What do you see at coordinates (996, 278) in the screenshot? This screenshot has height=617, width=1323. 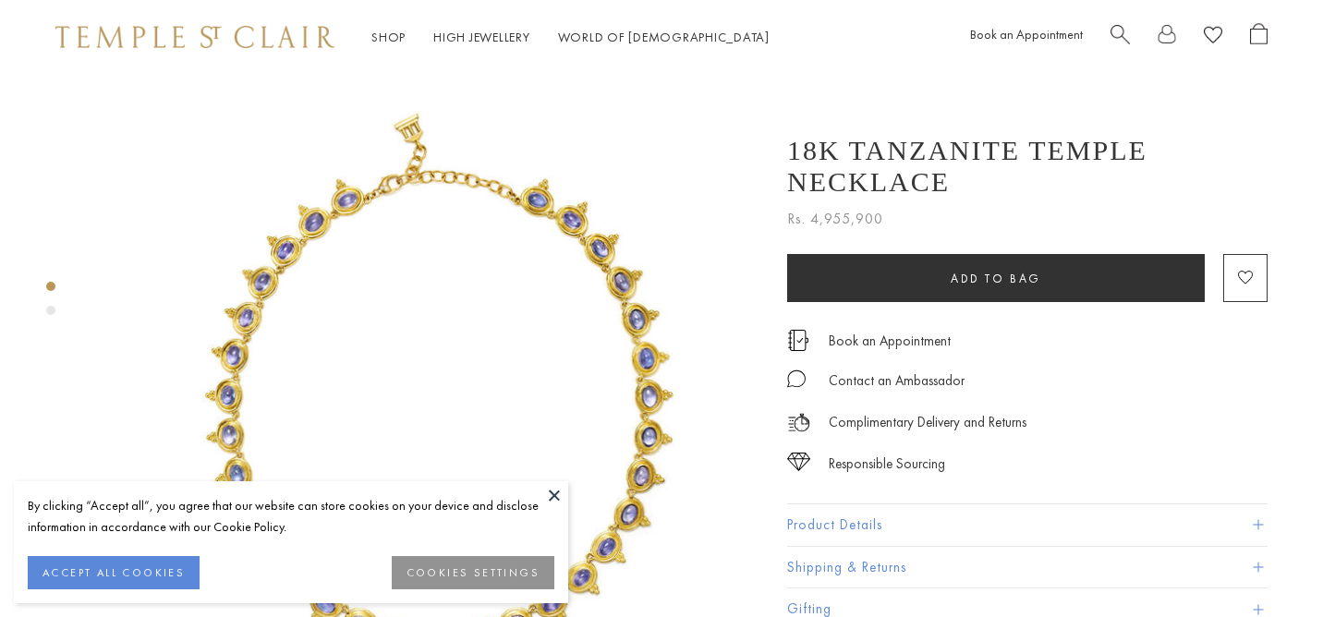 I see `span: Add to bag` at bounding box center [996, 278].